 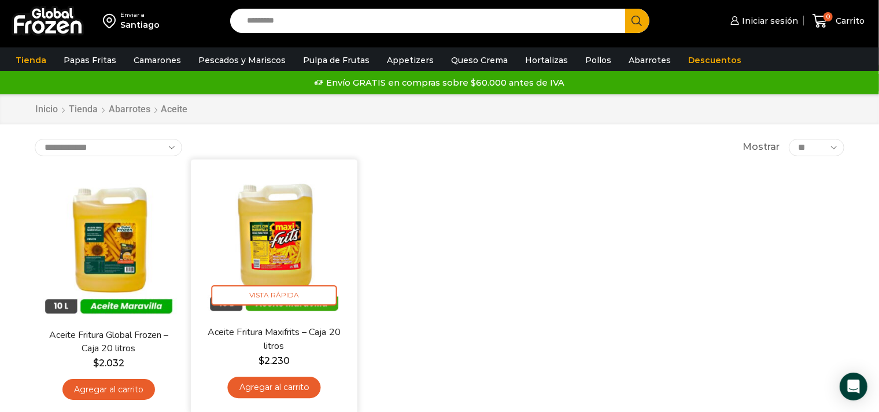 What do you see at coordinates (274, 295) in the screenshot?
I see `span: Vista Rápida` at bounding box center [274, 295].